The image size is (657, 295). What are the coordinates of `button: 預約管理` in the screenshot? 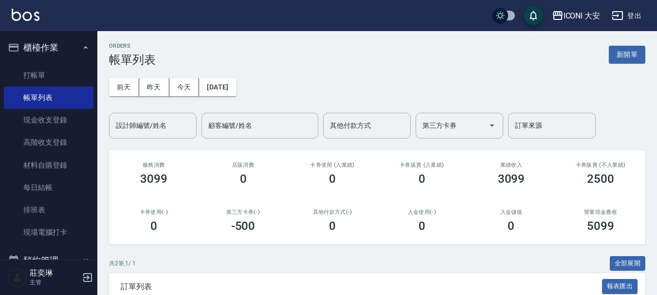 It's located at (49, 261).